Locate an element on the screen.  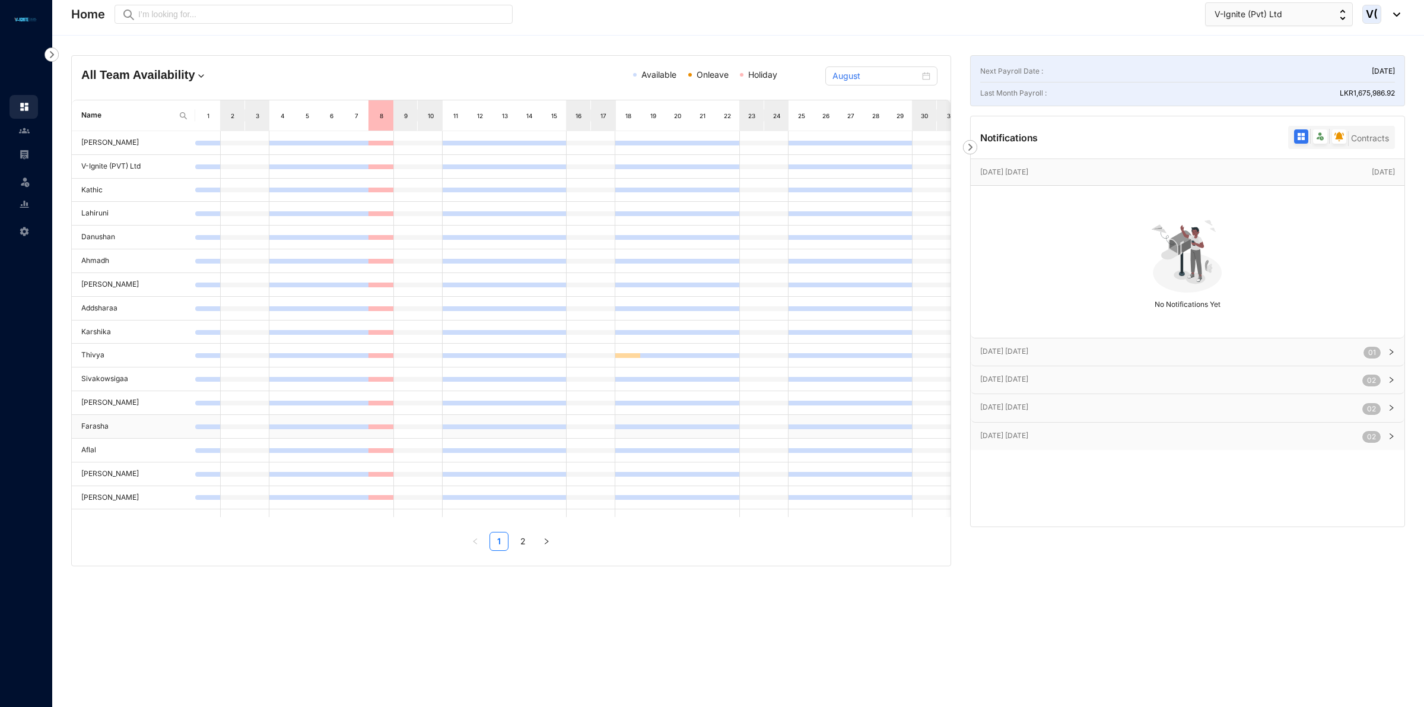
td: Ahmadh is located at coordinates (133, 261).